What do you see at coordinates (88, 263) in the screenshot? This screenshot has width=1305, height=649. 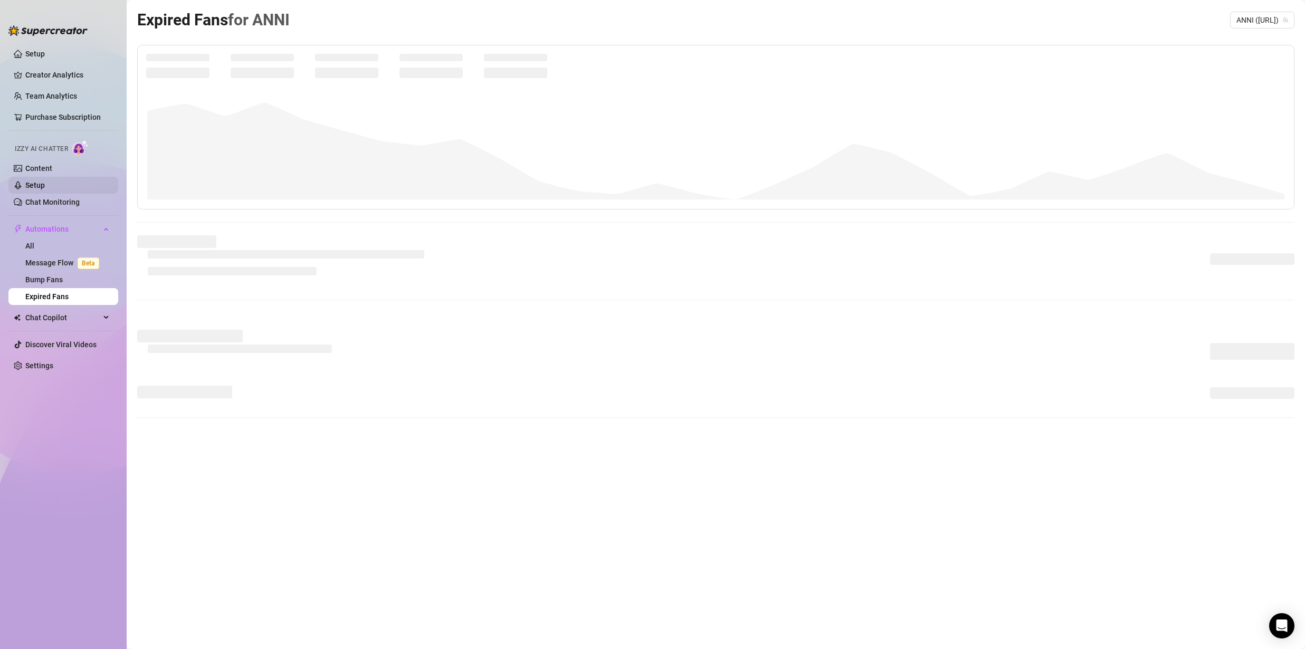 I see `span: Beta` at bounding box center [88, 263].